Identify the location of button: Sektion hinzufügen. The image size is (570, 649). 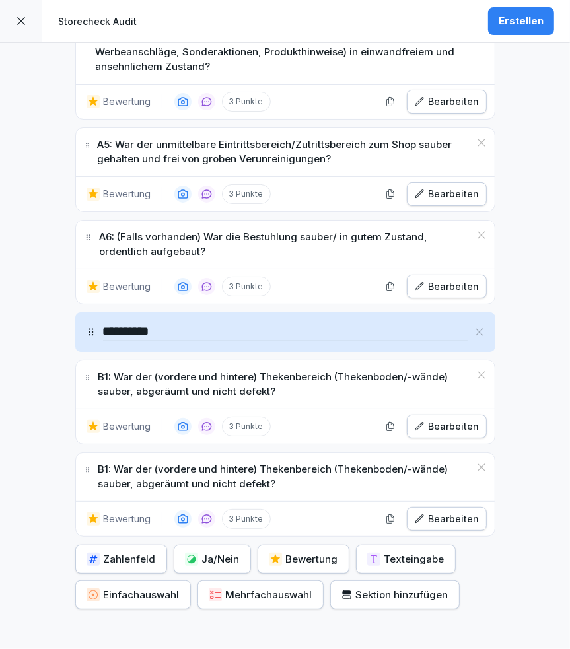
(395, 595).